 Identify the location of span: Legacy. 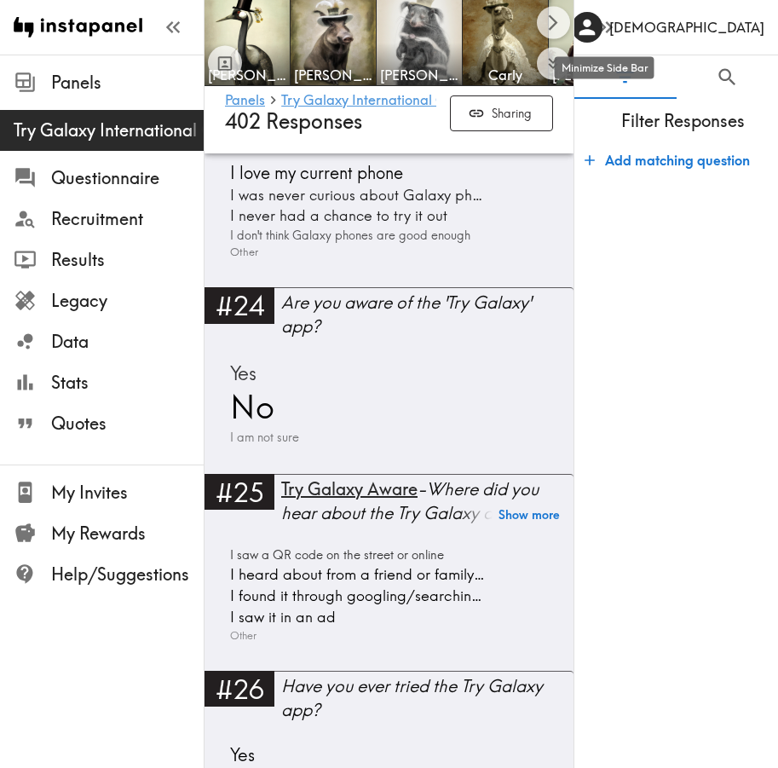
(127, 301).